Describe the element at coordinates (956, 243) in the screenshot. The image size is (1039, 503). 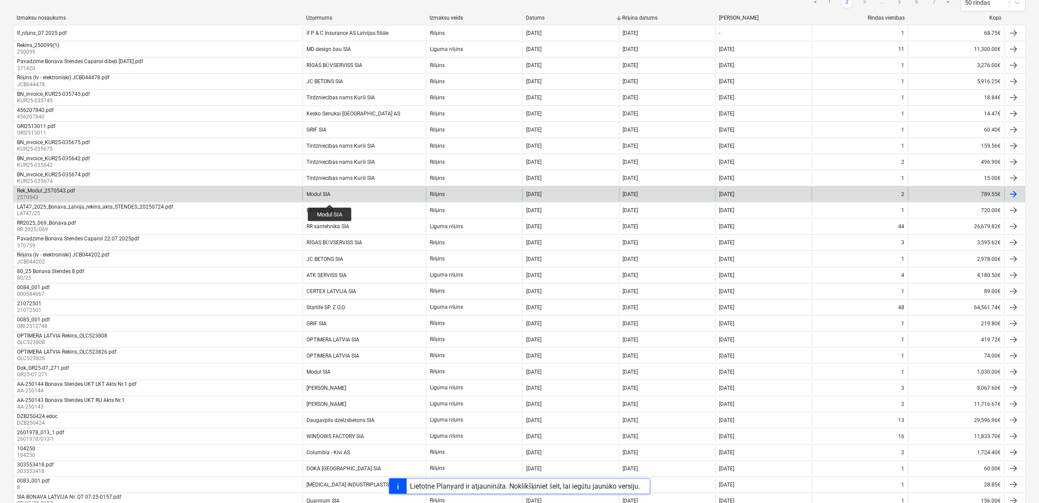
I see `div: 3,595.62€` at that location.